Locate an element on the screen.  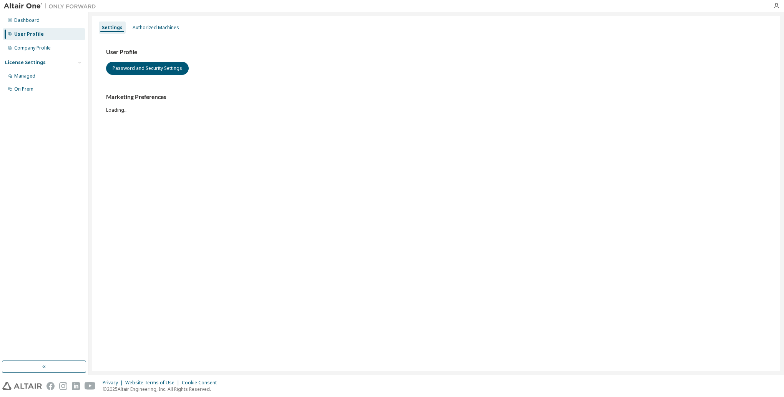
div: License Settings is located at coordinates (25, 63).